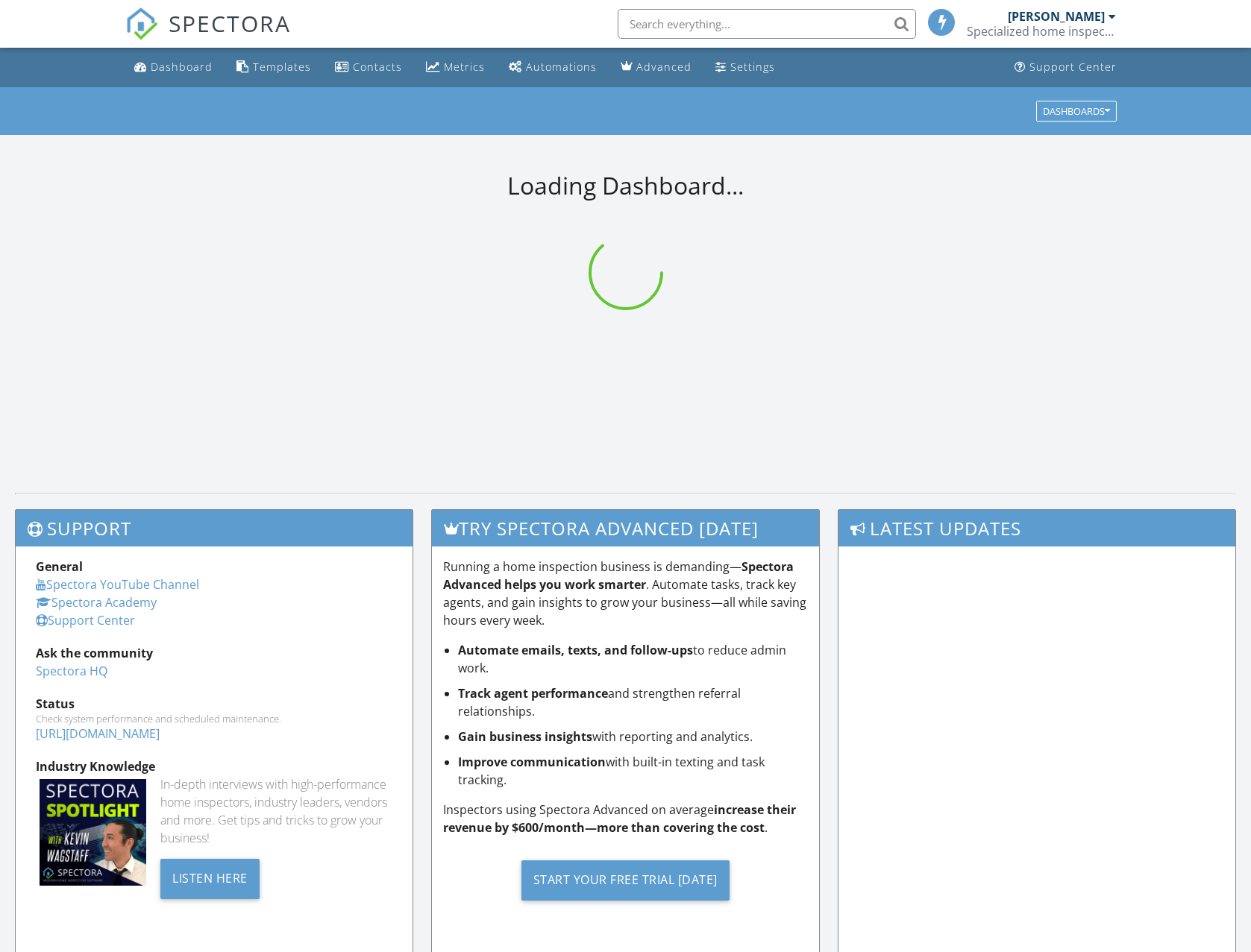 The image size is (1251, 952). What do you see at coordinates (575, 650) in the screenshot?
I see `strong: Automate emails, texts, and follow-ups` at bounding box center [575, 650].